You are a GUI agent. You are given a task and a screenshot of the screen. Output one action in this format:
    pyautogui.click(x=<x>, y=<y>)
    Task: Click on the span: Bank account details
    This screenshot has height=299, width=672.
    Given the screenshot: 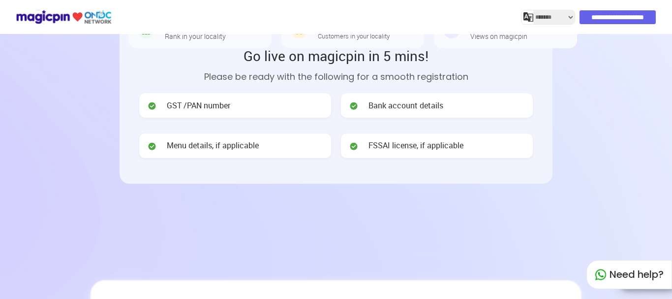 What is the action you would take?
    pyautogui.click(x=406, y=105)
    